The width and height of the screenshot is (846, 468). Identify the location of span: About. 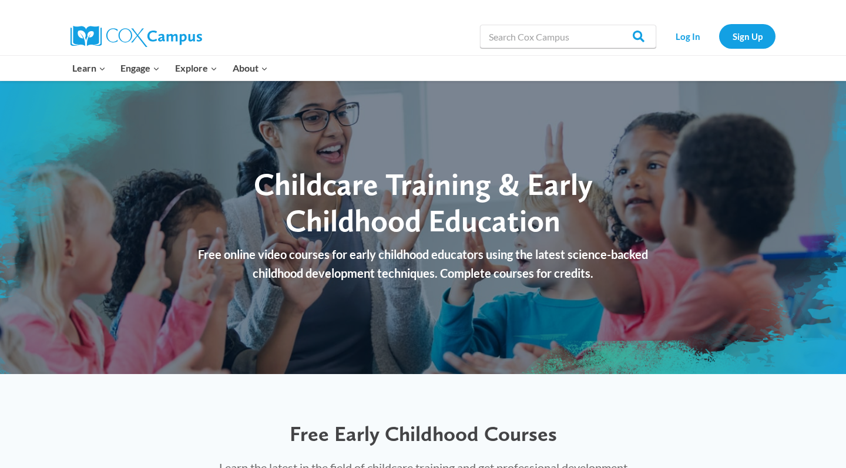
(250, 68).